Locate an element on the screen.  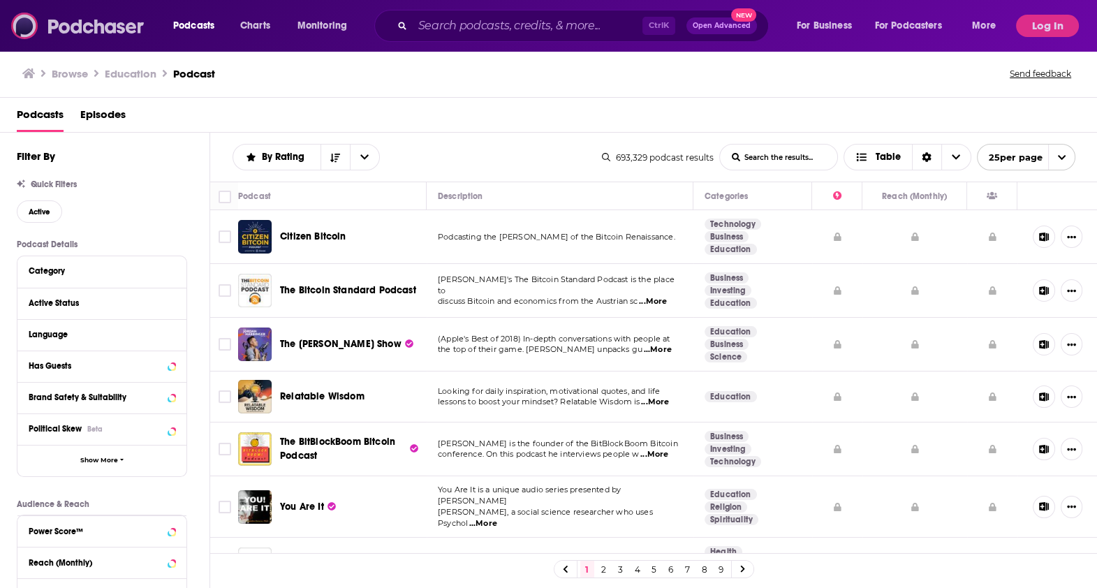
div: Categories is located at coordinates (726, 196).